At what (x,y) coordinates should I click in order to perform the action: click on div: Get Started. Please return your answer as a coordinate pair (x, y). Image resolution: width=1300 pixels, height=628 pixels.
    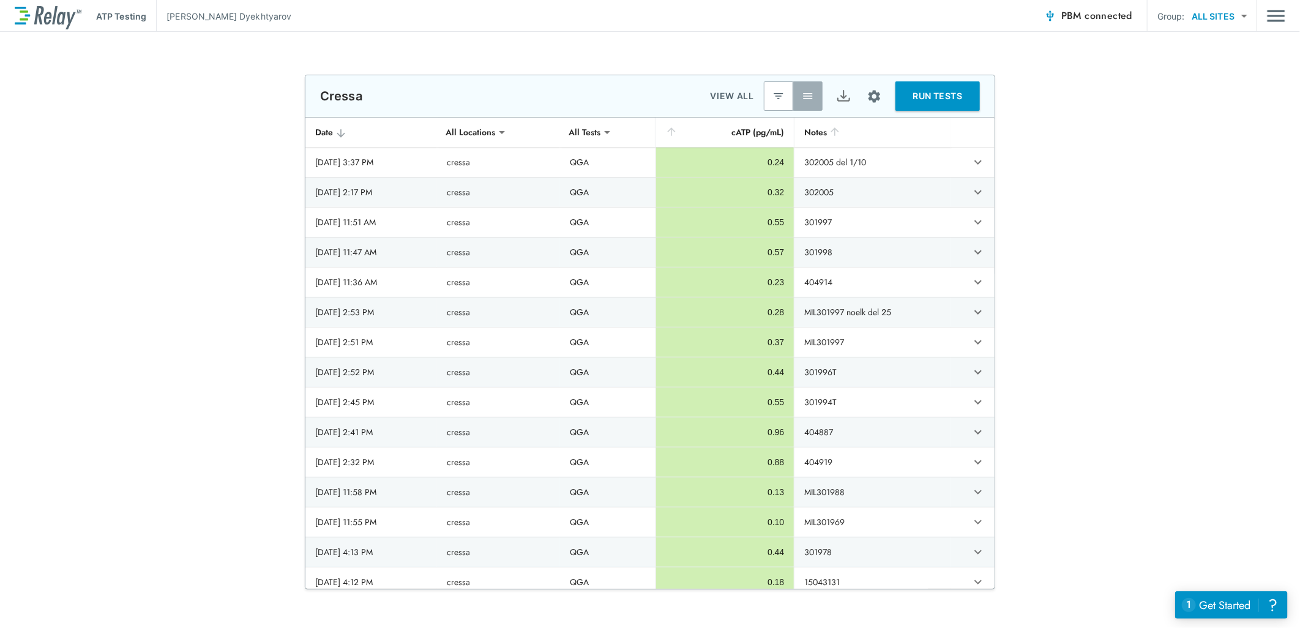
    Looking at the image, I should click on (50, 14).